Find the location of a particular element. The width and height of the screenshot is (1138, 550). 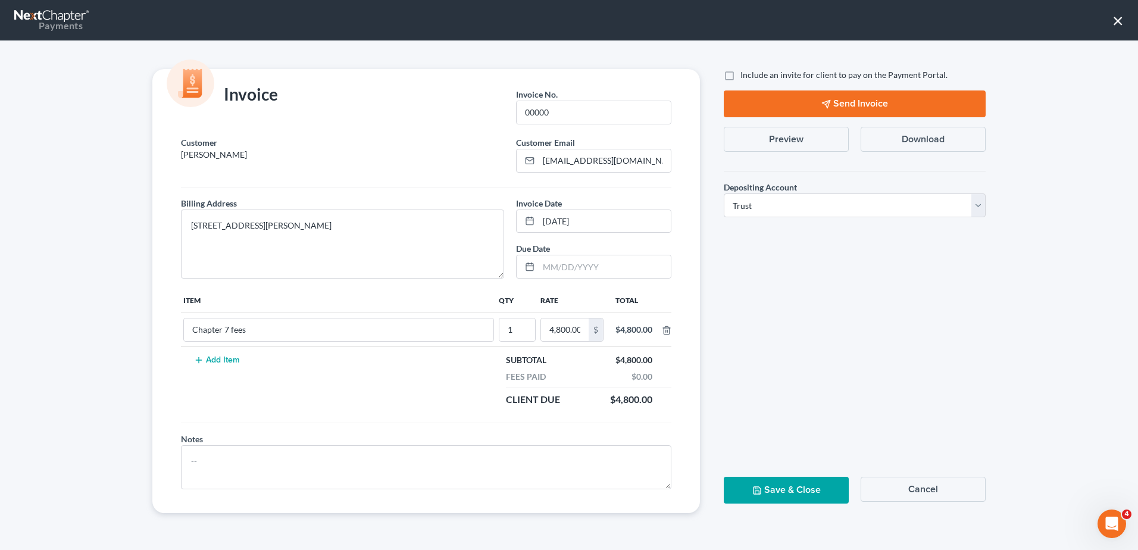

button: Cancel is located at coordinates (923, 489).